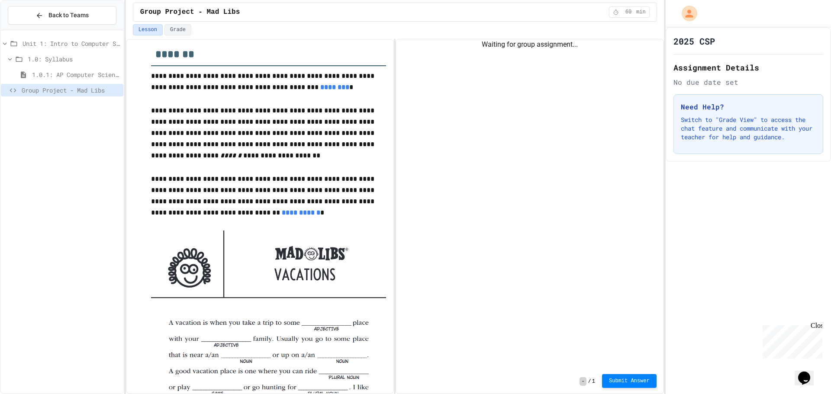 The image size is (831, 394). I want to click on h3: Need Help?, so click(748, 107).